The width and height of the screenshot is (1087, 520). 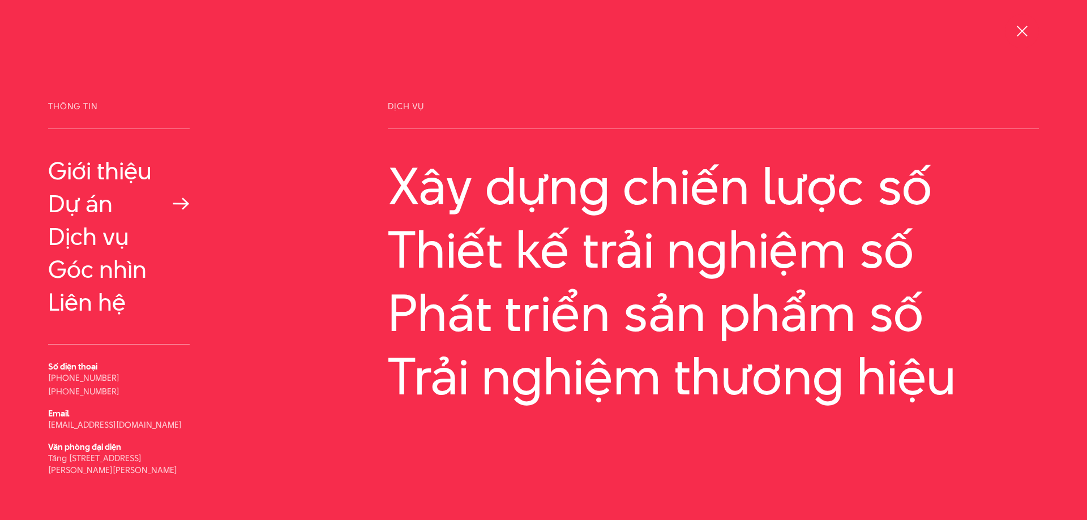 What do you see at coordinates (72, 366) in the screenshot?
I see `b: Số điện thoại` at bounding box center [72, 366].